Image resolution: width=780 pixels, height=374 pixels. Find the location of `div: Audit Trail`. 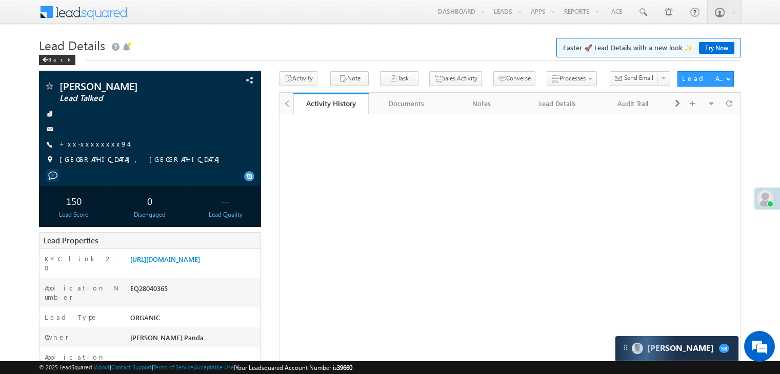

div: Audit Trail is located at coordinates (633, 104).